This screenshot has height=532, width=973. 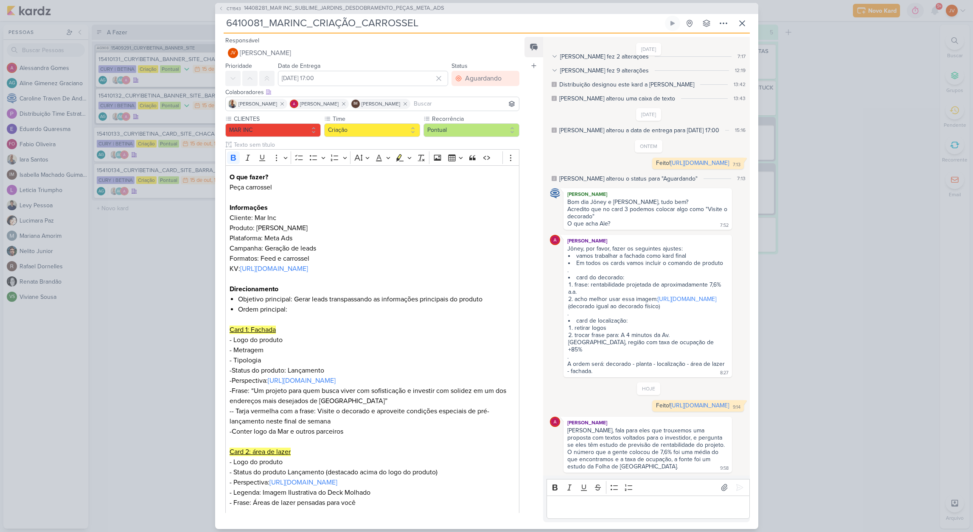 What do you see at coordinates (249, 177) in the screenshot?
I see `strong: O que fazer?` at bounding box center [249, 177].